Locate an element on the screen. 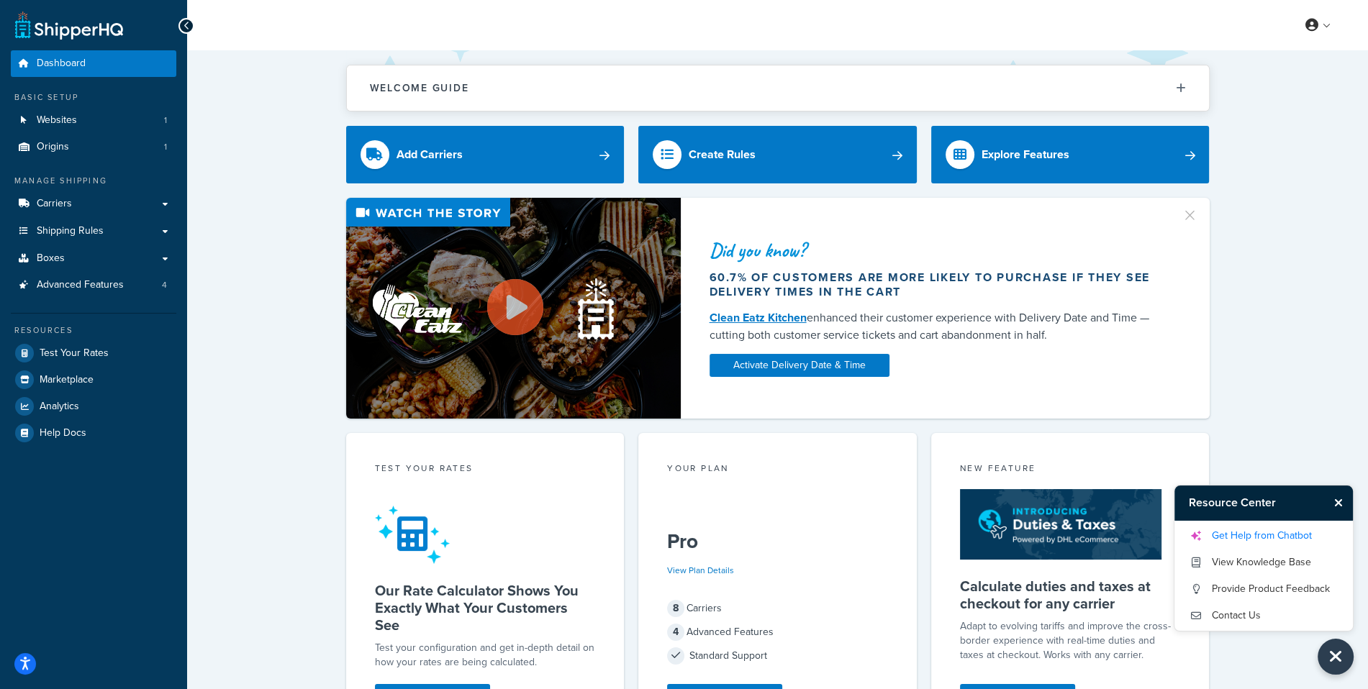 The image size is (1368, 689). a: Boxes is located at coordinates (94, 258).